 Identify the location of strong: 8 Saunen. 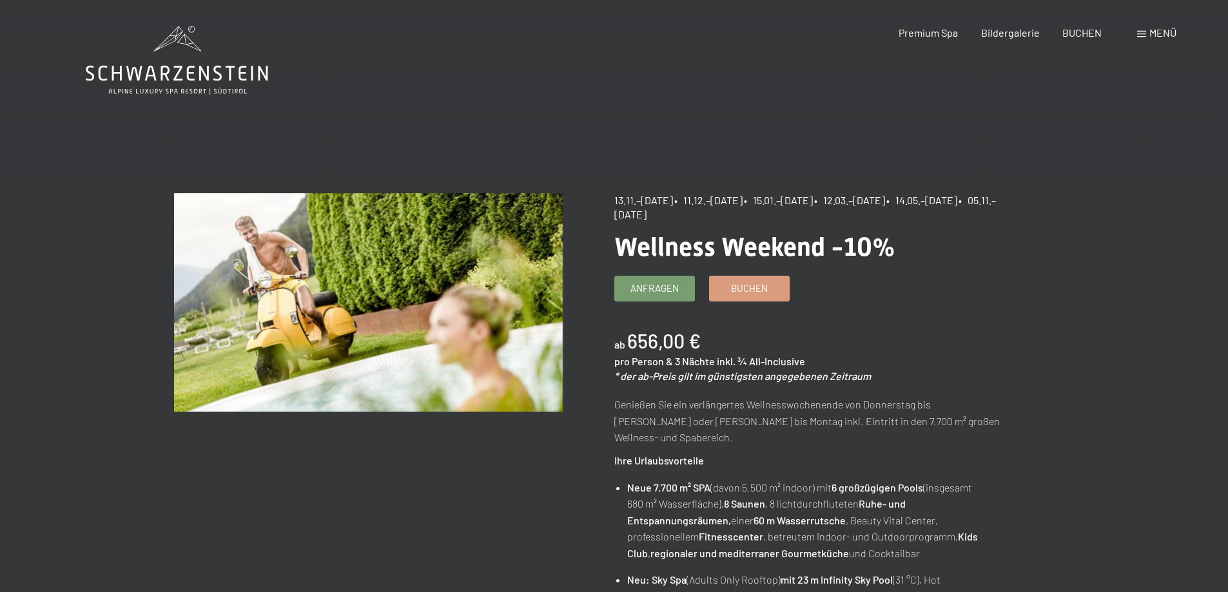
(744, 503).